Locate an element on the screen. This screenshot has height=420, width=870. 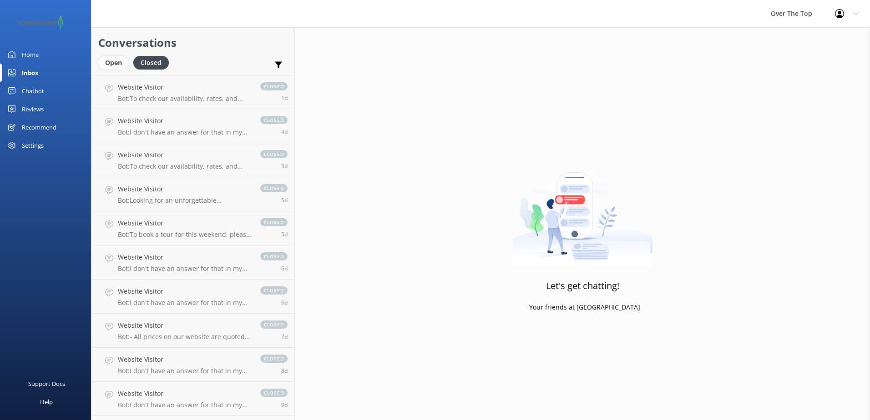
div: Support Docs is located at coordinates (46, 384).